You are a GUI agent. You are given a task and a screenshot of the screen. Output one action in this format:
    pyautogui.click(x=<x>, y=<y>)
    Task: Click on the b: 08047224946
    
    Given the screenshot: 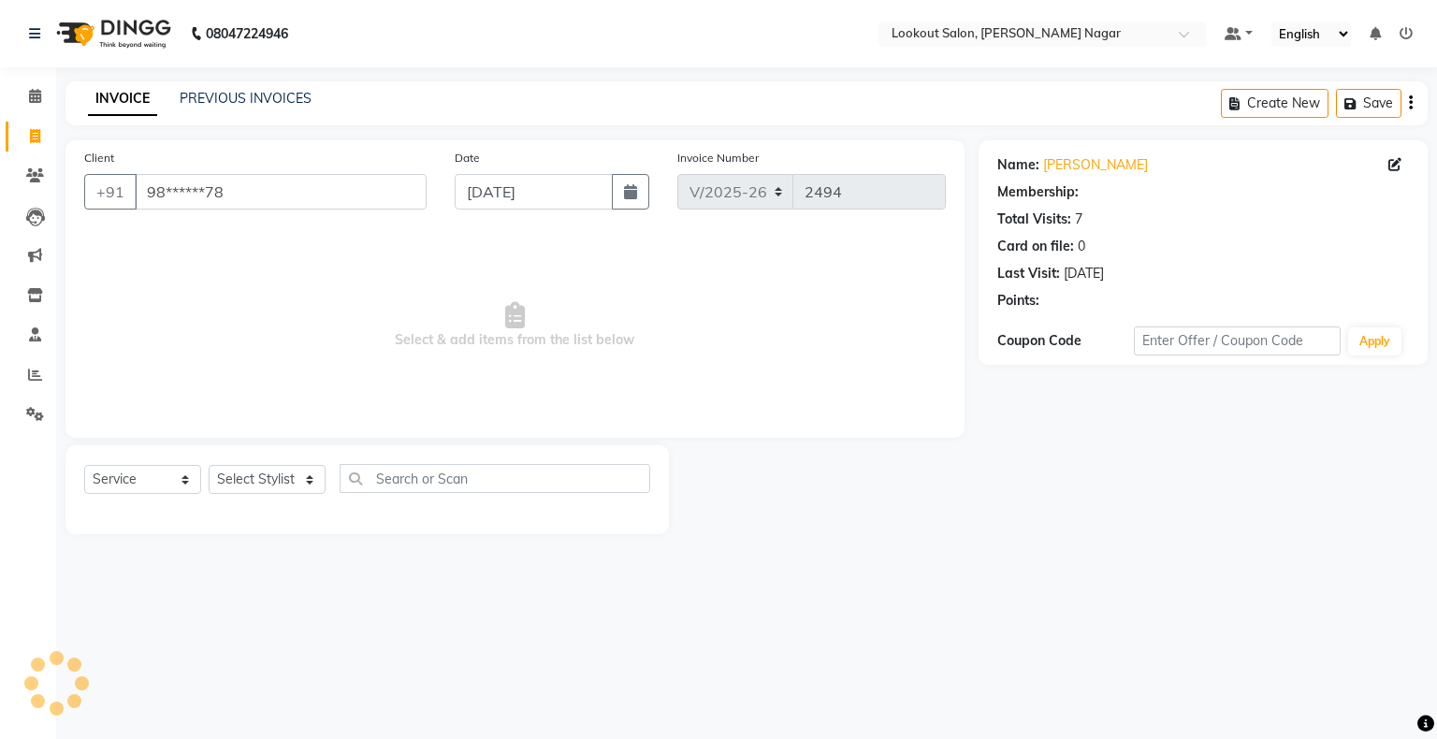 What is the action you would take?
    pyautogui.click(x=247, y=34)
    